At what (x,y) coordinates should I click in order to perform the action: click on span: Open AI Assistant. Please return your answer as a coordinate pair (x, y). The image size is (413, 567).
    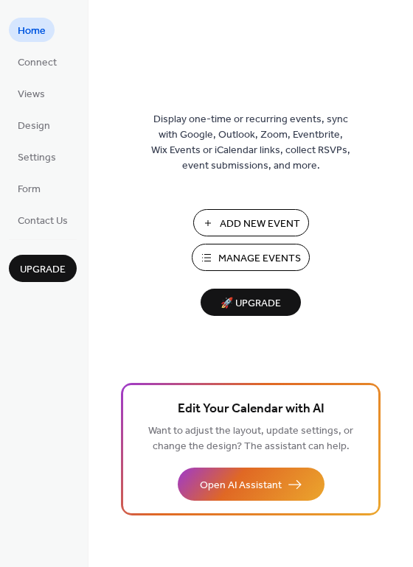
    Looking at the image, I should click on (240, 486).